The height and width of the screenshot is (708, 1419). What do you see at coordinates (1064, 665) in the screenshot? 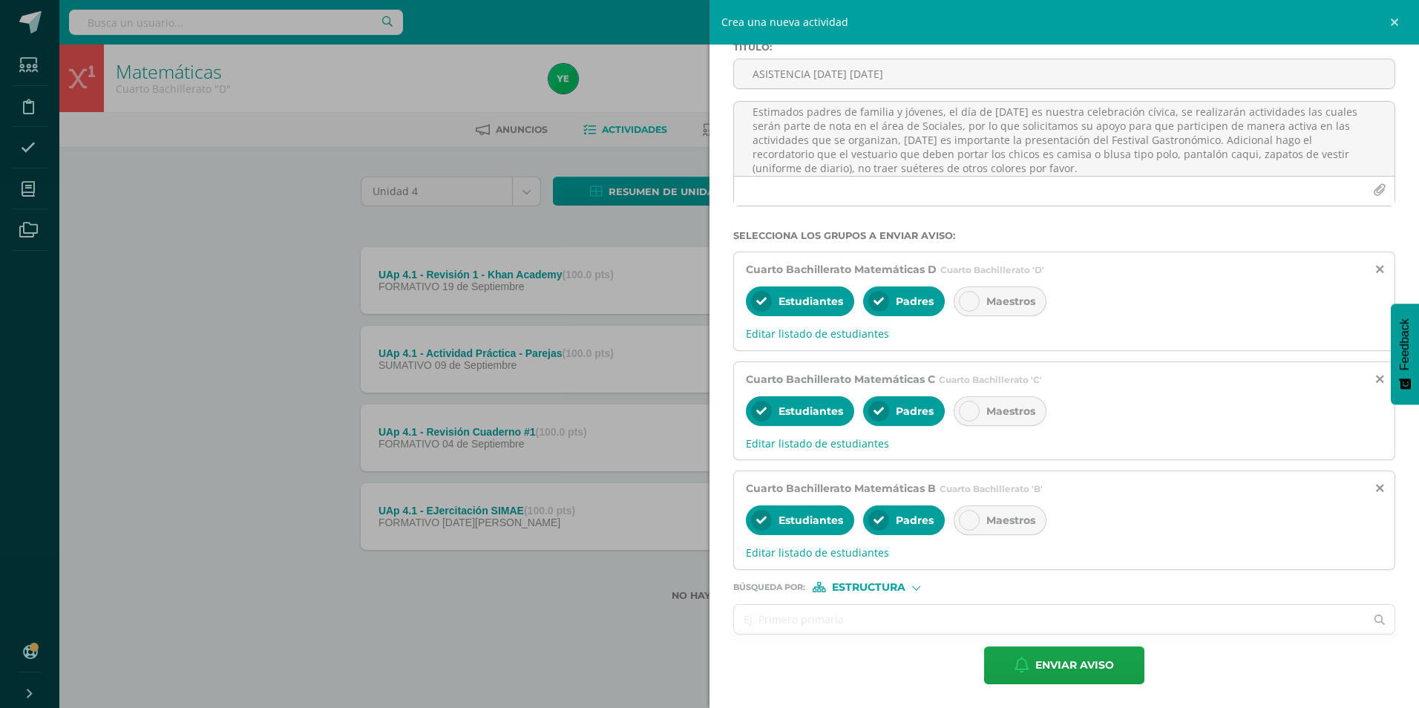
I see `button: Enviar aviso` at bounding box center [1064, 665].